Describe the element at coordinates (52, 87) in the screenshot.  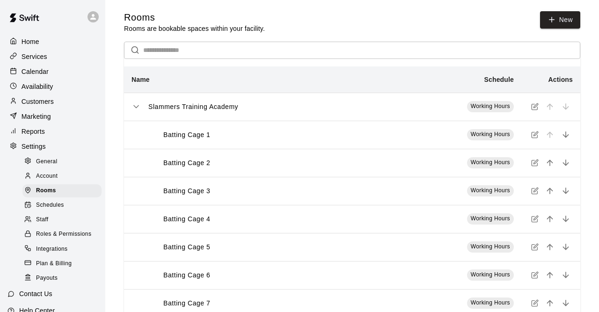
I see `a: Availability` at that location.